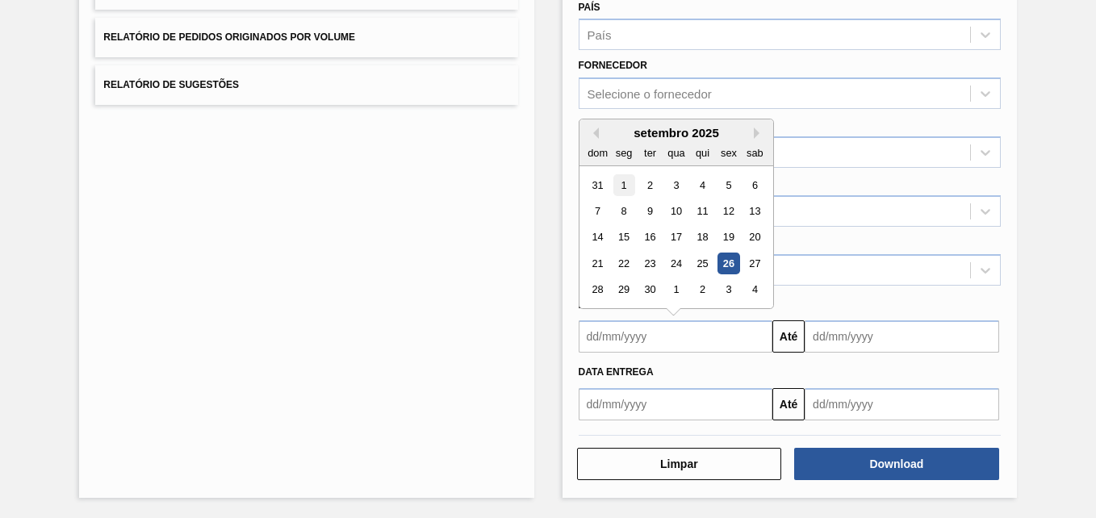 Image resolution: width=1096 pixels, height=518 pixels. I want to click on div: Choose terça-feira, 30 de setembro de 2025, so click(649, 290).